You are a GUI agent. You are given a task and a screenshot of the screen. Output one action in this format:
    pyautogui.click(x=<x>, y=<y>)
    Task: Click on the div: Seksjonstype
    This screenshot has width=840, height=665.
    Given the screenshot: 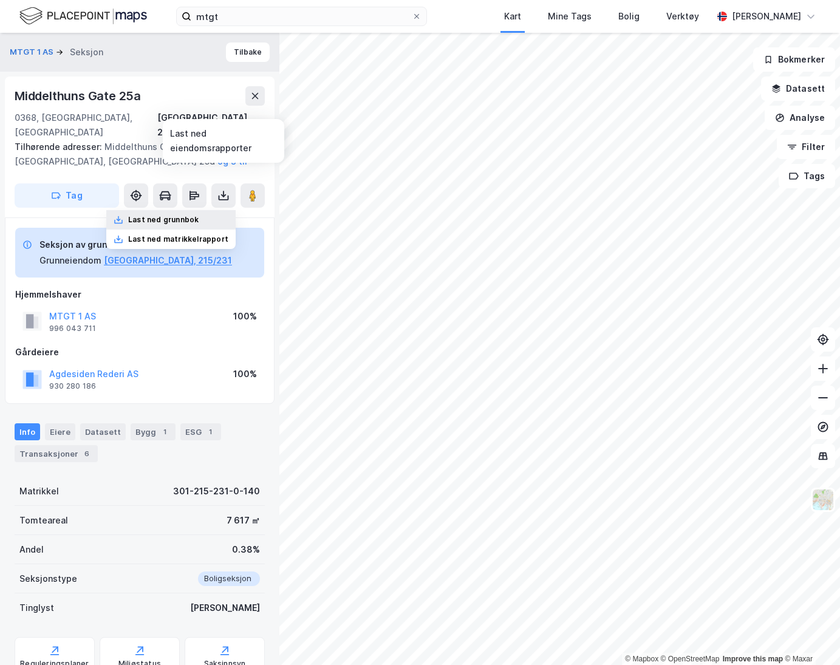 What is the action you would take?
    pyautogui.click(x=48, y=579)
    